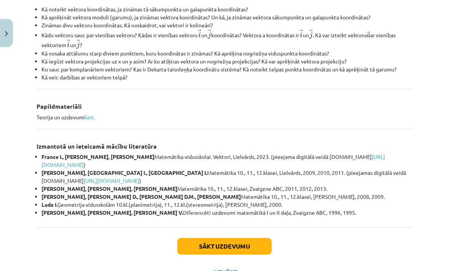  I want to click on li: Matemātika 10., 11., 12.klasei, Lielvārds, 2009, 2010, 2011. (pieejamas digitālā veidā [DOMAIN_NA..., so click(227, 177).